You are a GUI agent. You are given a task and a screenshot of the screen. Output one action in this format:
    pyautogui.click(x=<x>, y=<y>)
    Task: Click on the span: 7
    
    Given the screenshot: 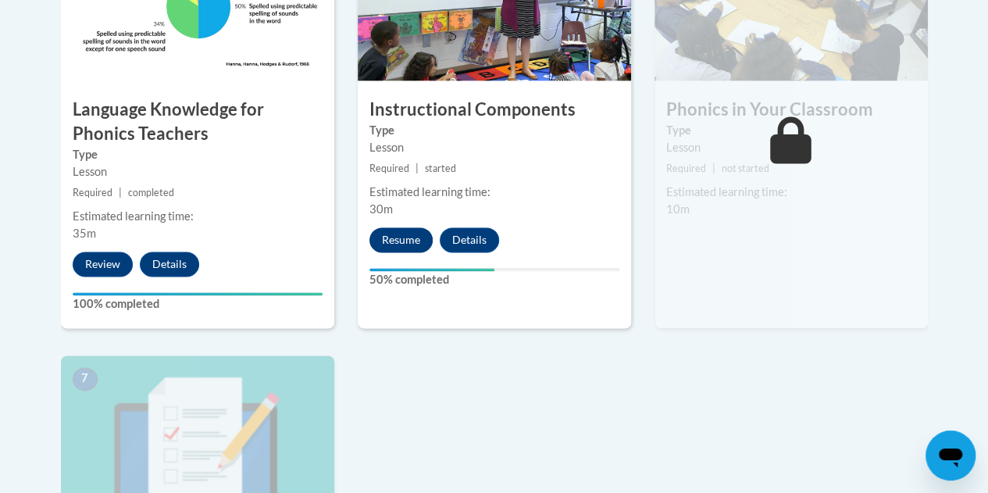 What is the action you would take?
    pyautogui.click(x=85, y=379)
    